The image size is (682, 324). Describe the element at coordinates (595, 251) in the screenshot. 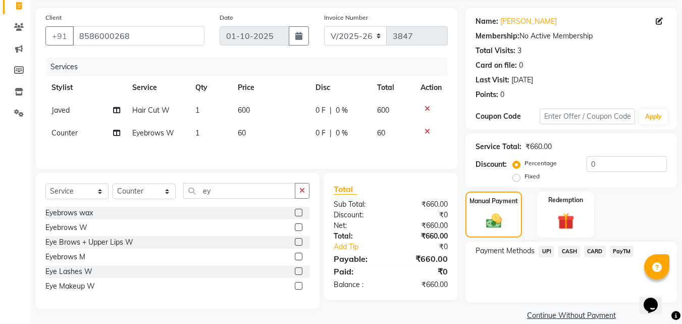

I see `span: CARD` at that location.